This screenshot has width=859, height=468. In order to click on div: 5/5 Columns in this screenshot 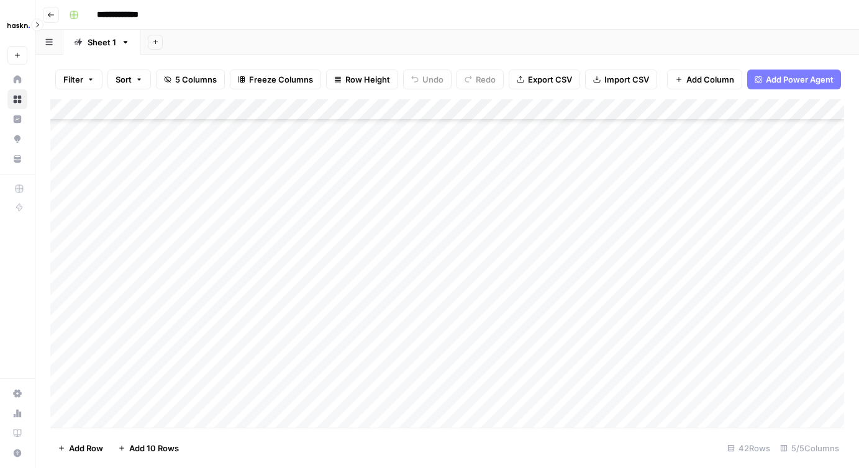, I will do `click(810, 449)`.